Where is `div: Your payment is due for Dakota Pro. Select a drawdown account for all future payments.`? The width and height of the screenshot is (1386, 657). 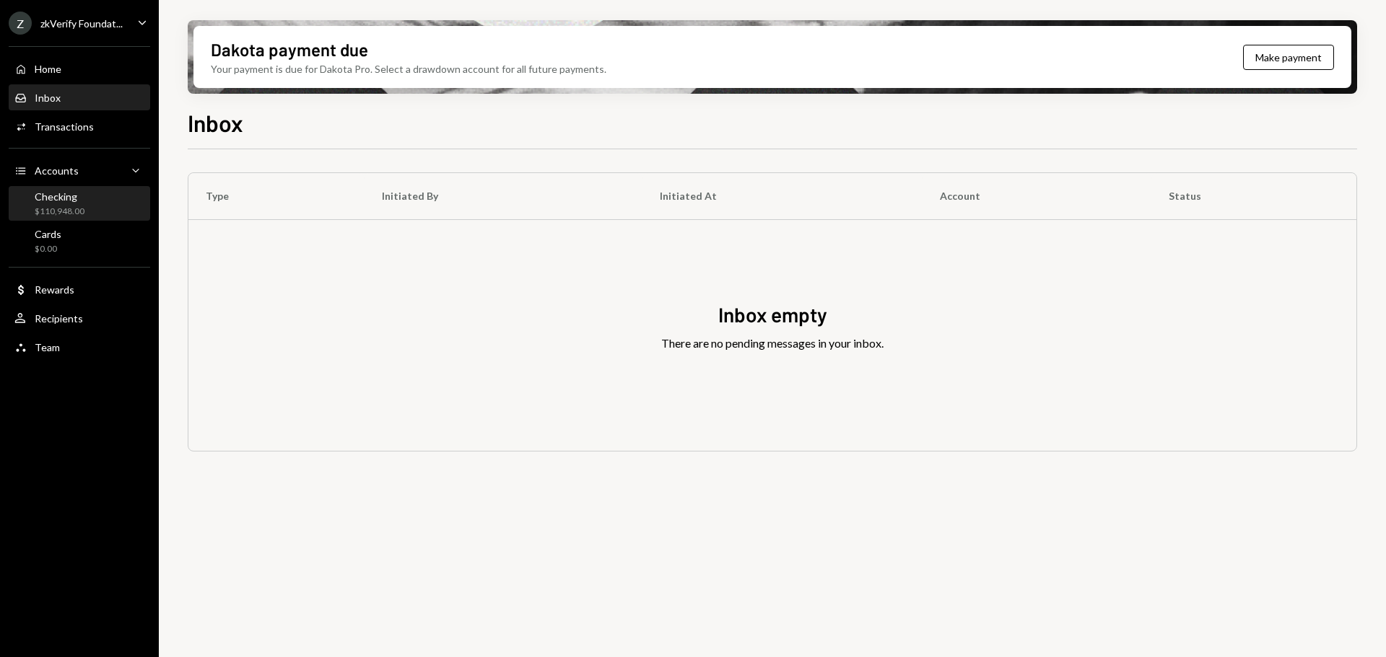 div: Your payment is due for Dakota Pro. Select a drawdown account for all future payments. is located at coordinates (408, 69).